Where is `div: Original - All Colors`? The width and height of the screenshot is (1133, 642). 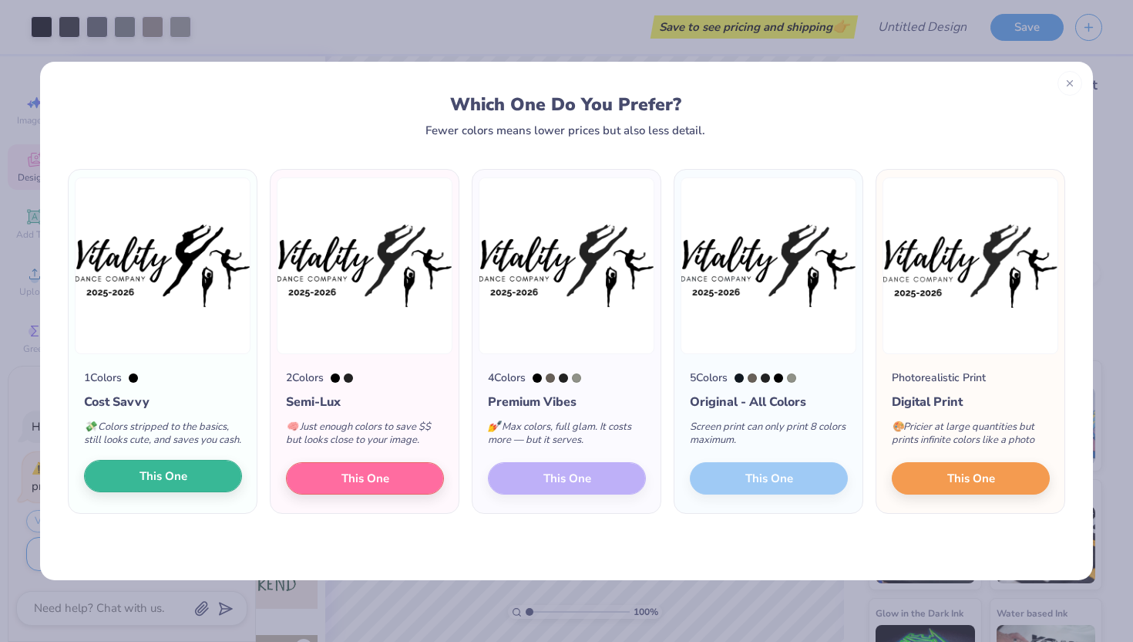
div: Original - All Colors is located at coordinates (769, 402).